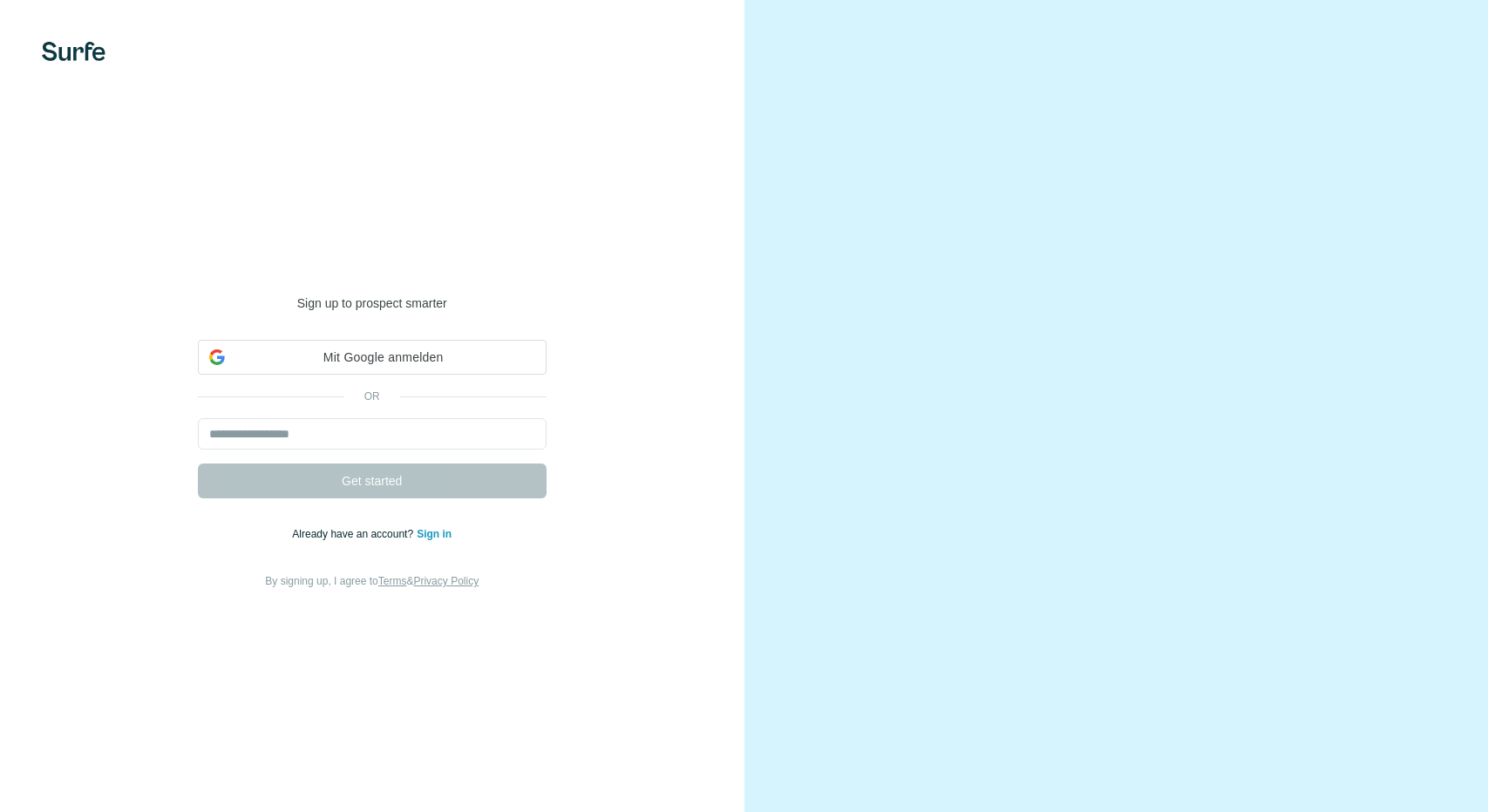  Describe the element at coordinates (434, 535) in the screenshot. I see `a: Sign in` at that location.